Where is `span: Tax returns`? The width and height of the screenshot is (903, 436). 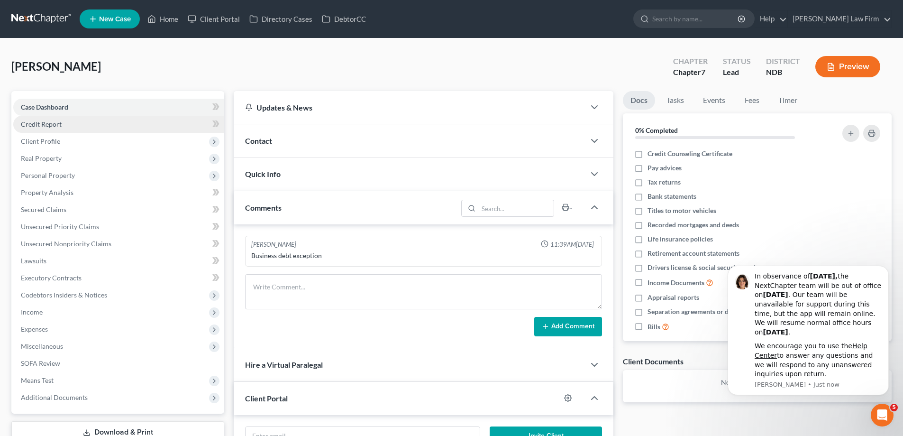
span: Tax returns is located at coordinates (664, 182).